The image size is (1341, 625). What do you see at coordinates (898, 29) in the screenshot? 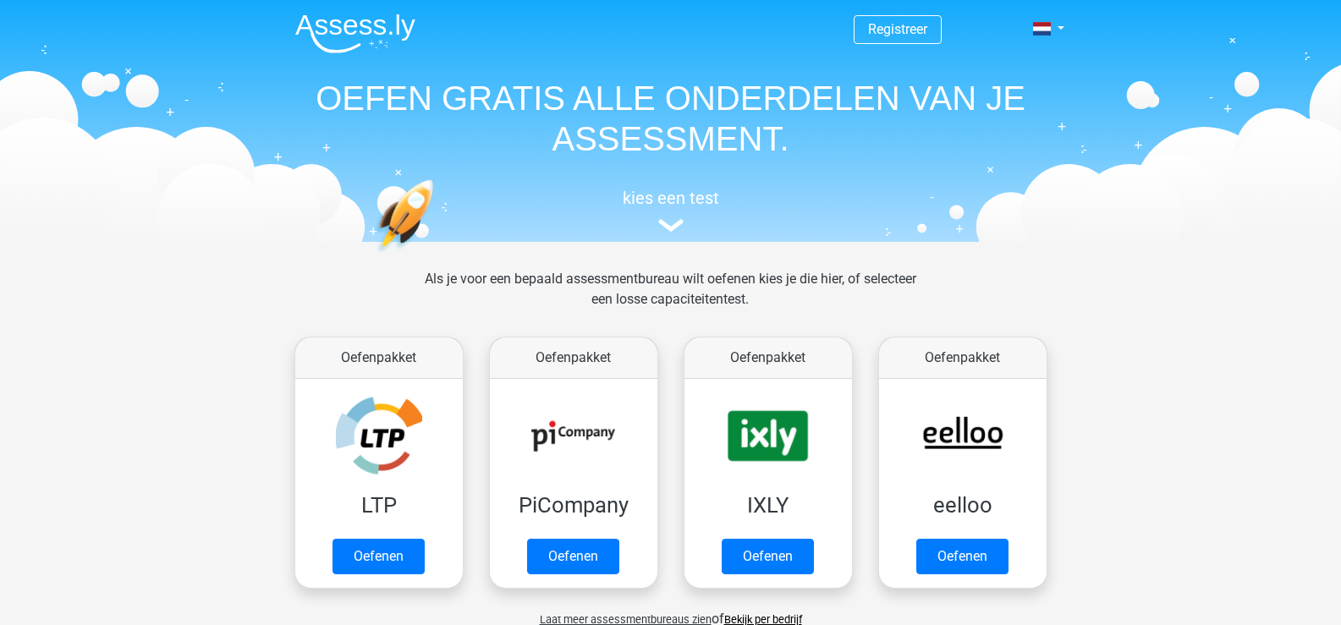
I see `a: Registreer` at bounding box center [898, 29].